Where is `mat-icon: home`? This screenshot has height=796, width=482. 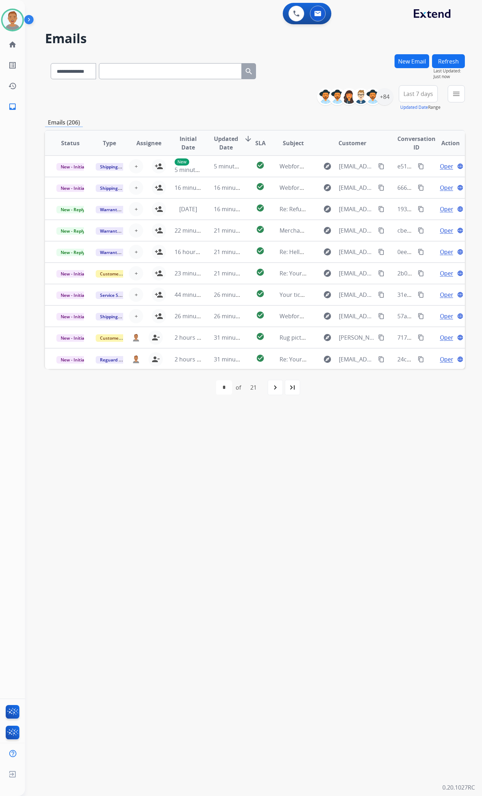 mat-icon: home is located at coordinates (12, 45).